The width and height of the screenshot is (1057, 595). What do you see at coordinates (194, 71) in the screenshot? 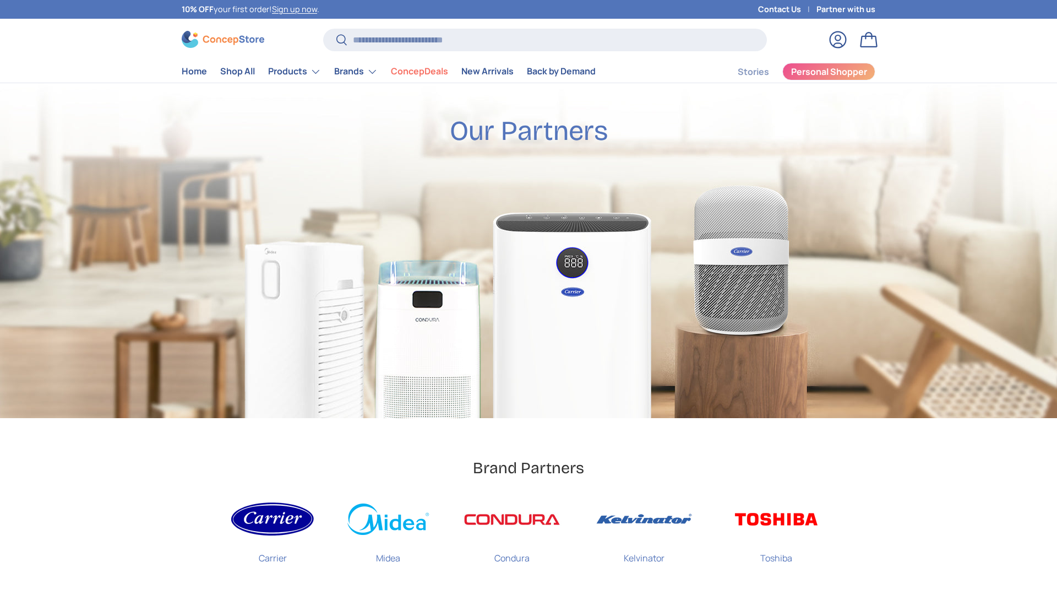
I see `a: Home` at bounding box center [194, 71].